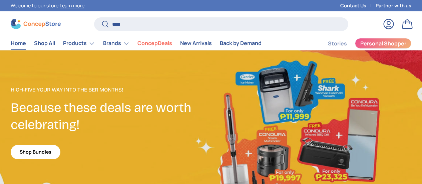 Image resolution: width=422 pixels, height=184 pixels. Describe the element at coordinates (383, 43) in the screenshot. I see `a: Personal Shopper` at that location.